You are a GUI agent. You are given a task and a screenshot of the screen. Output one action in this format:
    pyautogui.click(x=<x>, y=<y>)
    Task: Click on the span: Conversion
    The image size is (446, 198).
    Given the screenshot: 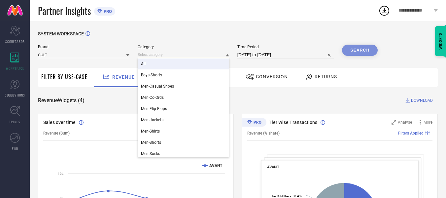 What is the action you would take?
    pyautogui.click(x=272, y=77)
    